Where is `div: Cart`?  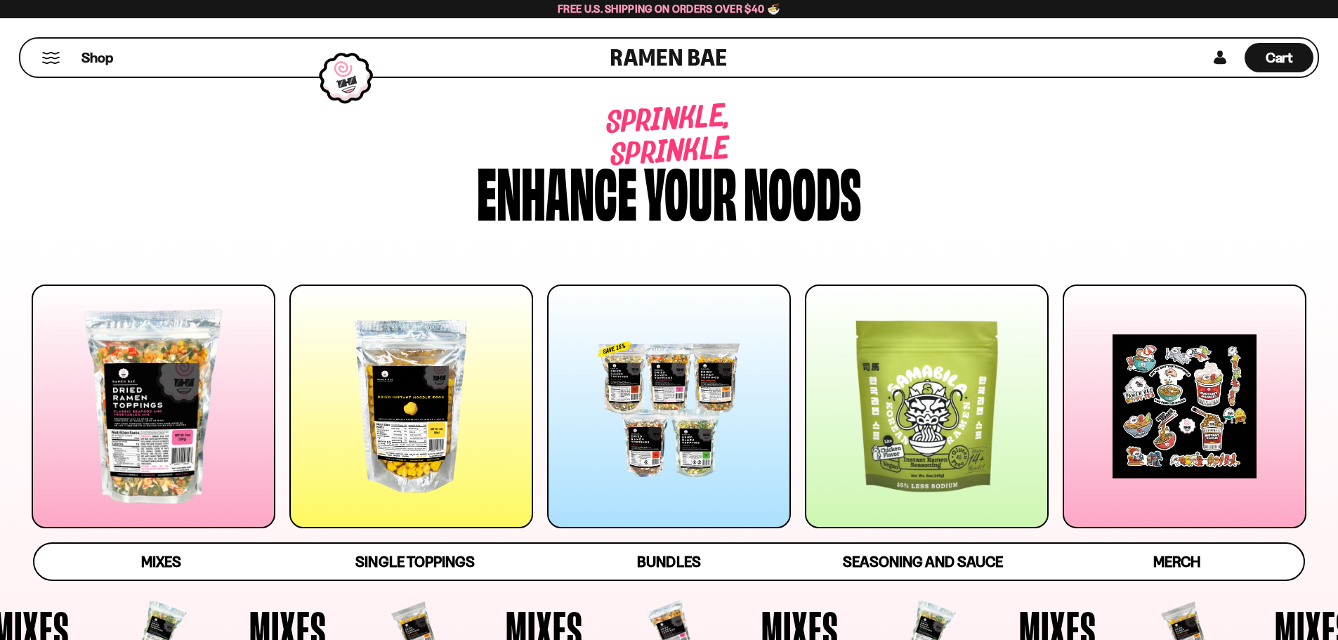
div: Cart is located at coordinates (1279, 58).